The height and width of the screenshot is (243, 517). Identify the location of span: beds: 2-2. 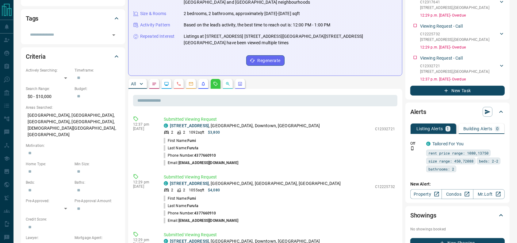
(489, 161).